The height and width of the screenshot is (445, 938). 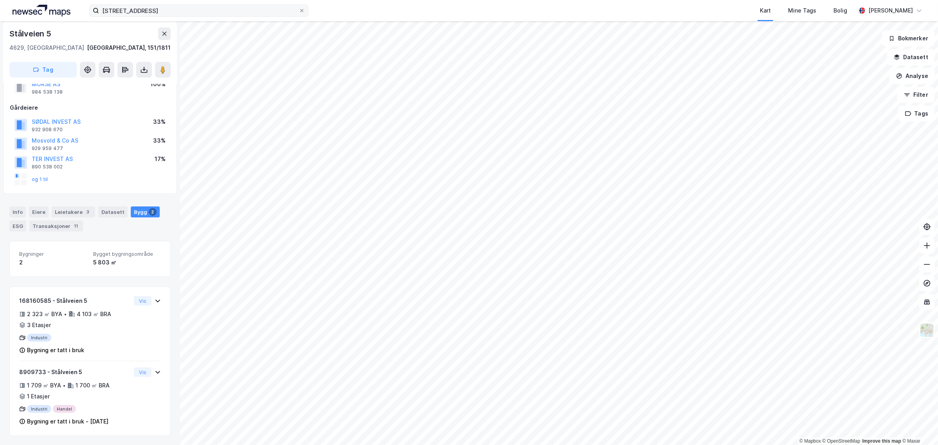 What do you see at coordinates (908, 38) in the screenshot?
I see `button: Bokmerker` at bounding box center [908, 38].